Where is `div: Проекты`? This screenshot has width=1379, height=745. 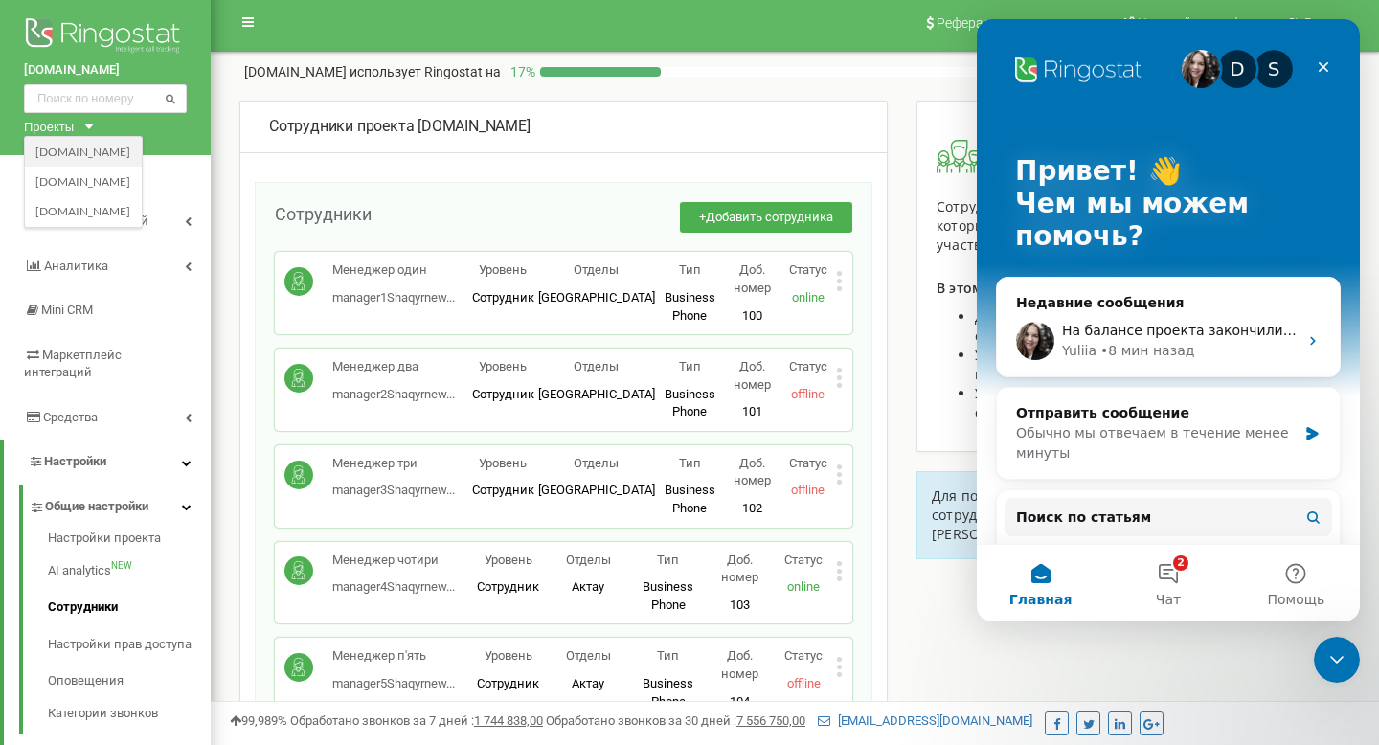 div: Проекты is located at coordinates (49, 126).